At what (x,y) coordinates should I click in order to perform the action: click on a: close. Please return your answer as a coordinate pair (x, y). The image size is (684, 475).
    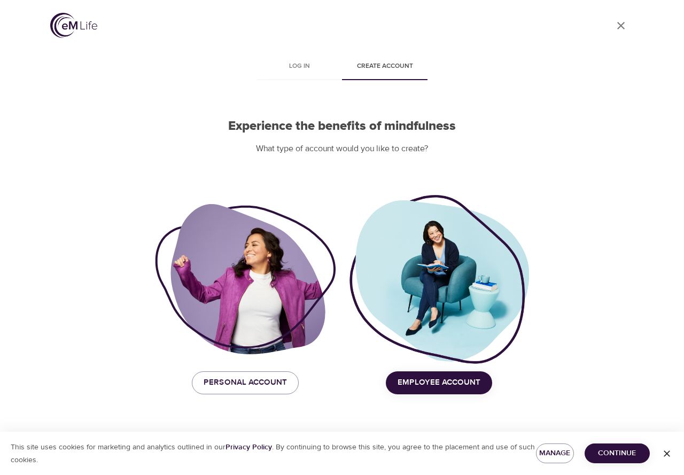
    Looking at the image, I should click on (621, 26).